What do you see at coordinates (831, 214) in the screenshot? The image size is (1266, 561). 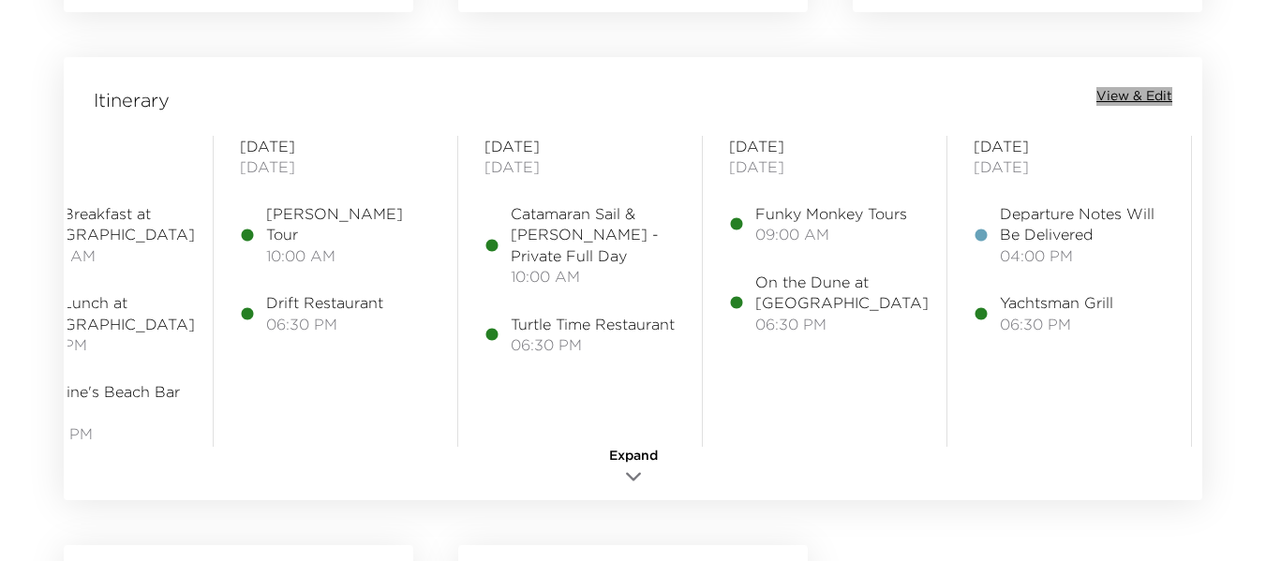 I see `span: Funky Monkey Tours` at bounding box center [831, 214].